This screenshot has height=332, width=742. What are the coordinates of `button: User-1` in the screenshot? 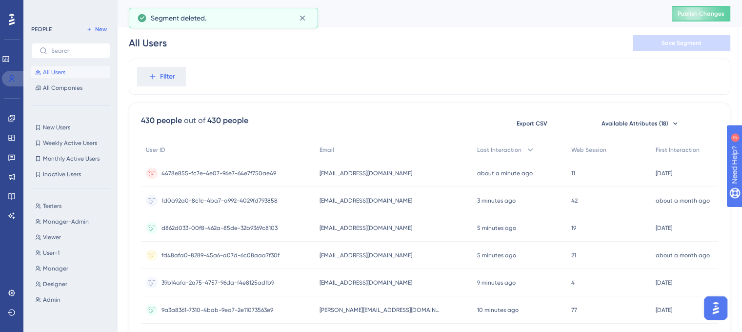 It's located at (74, 253).